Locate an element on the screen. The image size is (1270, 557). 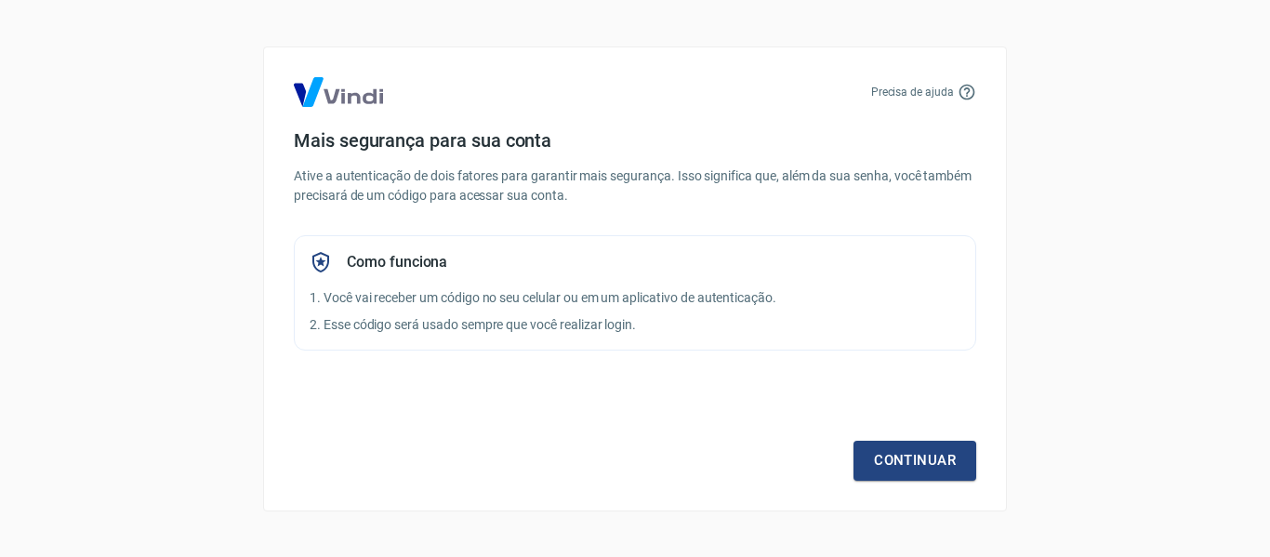
img: Logo Vind is located at coordinates (338, 92).